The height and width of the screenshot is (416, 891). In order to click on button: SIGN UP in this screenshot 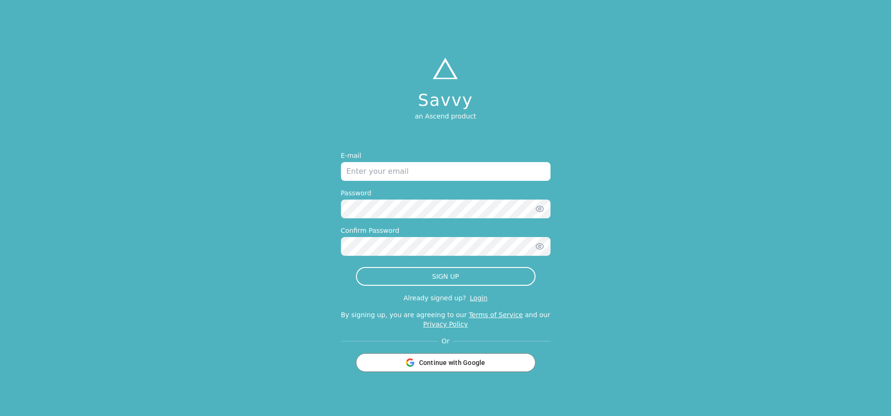, I will do `click(446, 276)`.